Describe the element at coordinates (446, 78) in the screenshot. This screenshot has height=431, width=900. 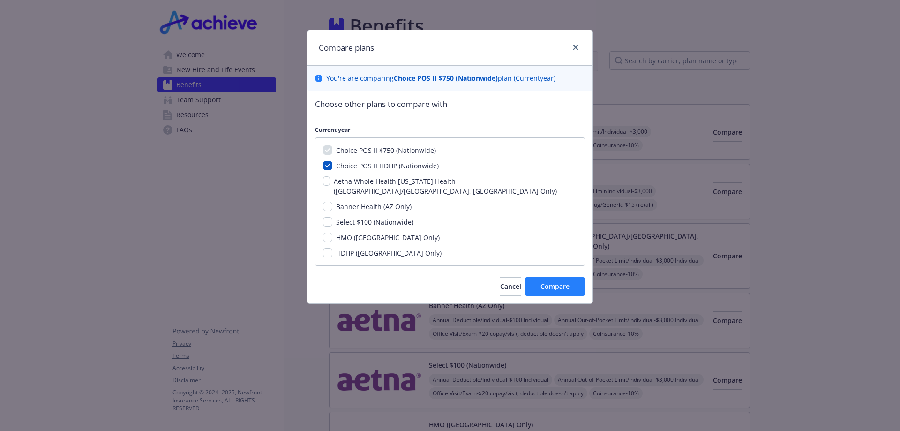
I see `b: Choice POS II $750 (Nationwide)` at that location.